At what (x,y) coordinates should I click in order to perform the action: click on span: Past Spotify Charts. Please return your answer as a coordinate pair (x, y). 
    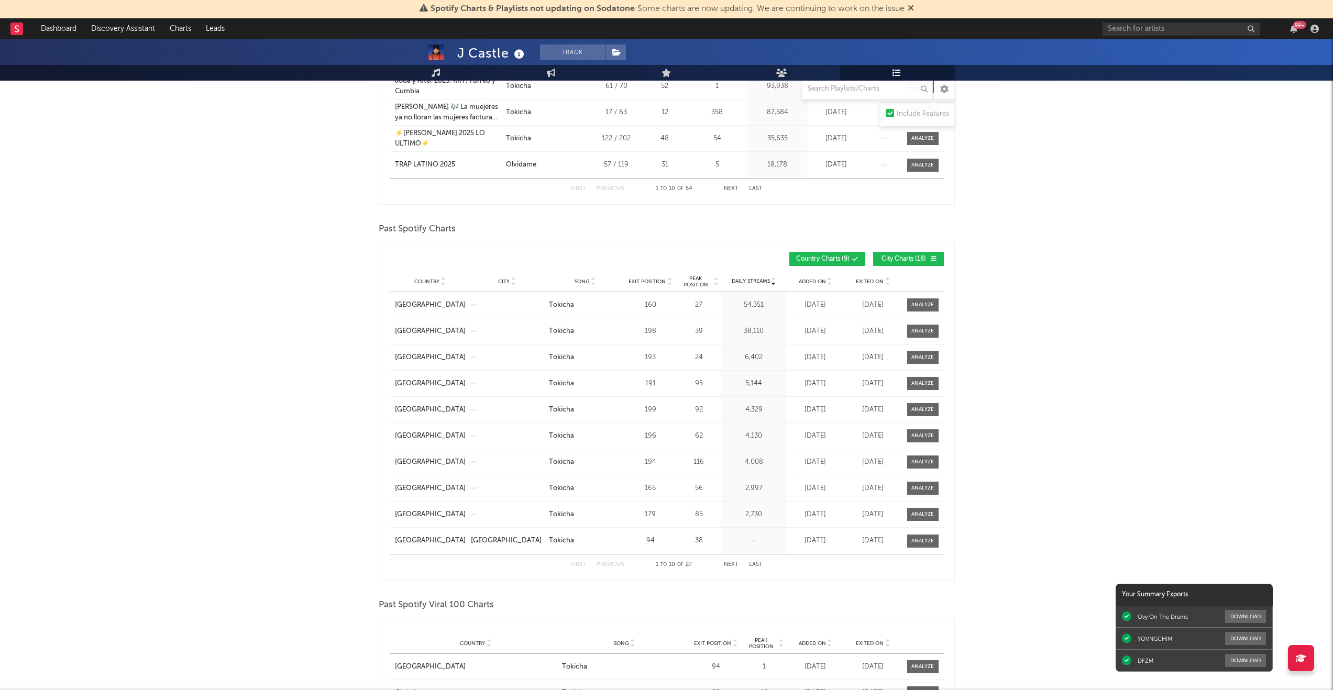
    Looking at the image, I should click on (417, 229).